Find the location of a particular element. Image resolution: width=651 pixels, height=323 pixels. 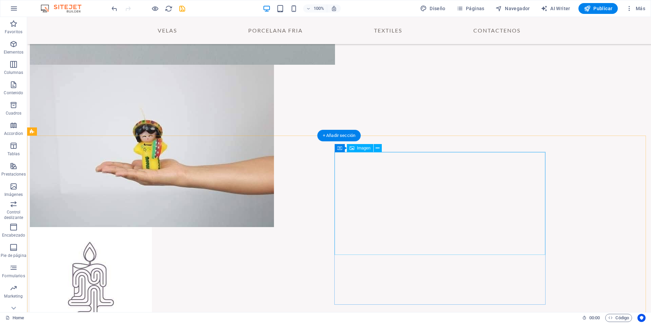

p: Columnas is located at coordinates (14, 73).